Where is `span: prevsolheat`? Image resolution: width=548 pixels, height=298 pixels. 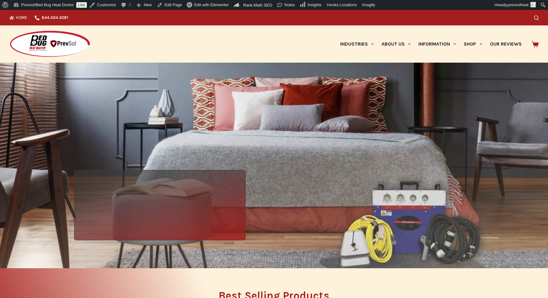
span: prevsolheat is located at coordinates (518, 5).